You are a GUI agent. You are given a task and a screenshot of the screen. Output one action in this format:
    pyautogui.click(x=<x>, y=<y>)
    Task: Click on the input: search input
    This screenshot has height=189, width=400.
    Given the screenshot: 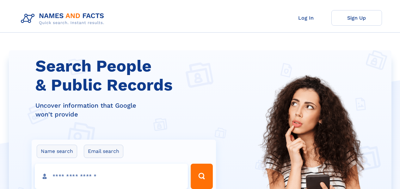 What is the action you would take?
    pyautogui.click(x=111, y=176)
    